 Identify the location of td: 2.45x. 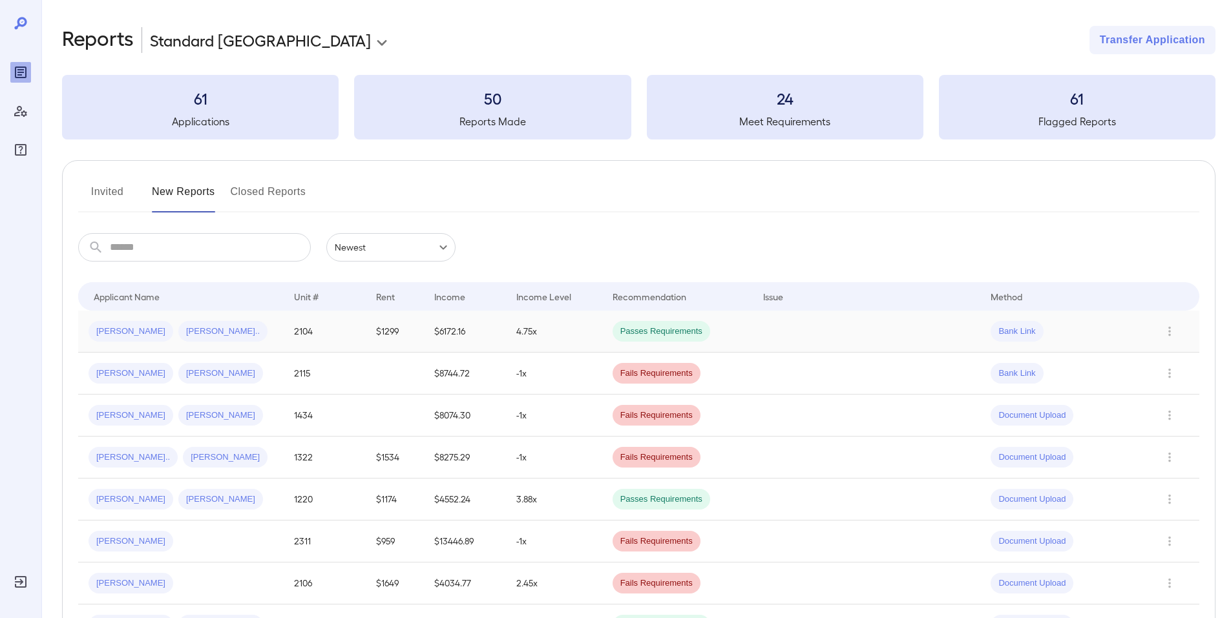
(554, 584).